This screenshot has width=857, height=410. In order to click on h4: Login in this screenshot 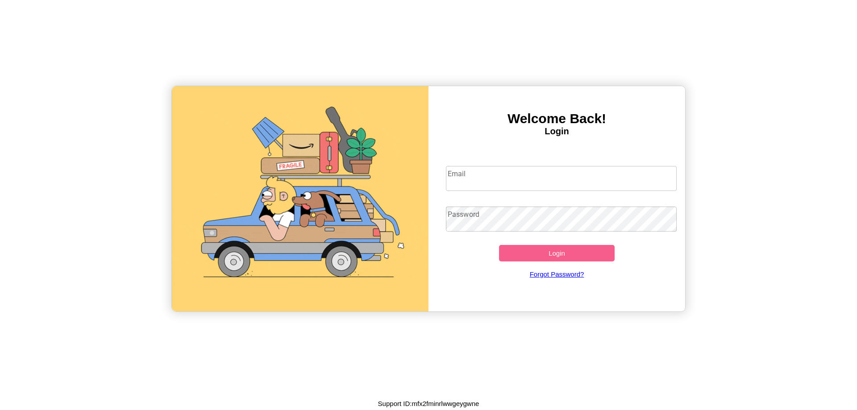, I will do `click(557, 131)`.